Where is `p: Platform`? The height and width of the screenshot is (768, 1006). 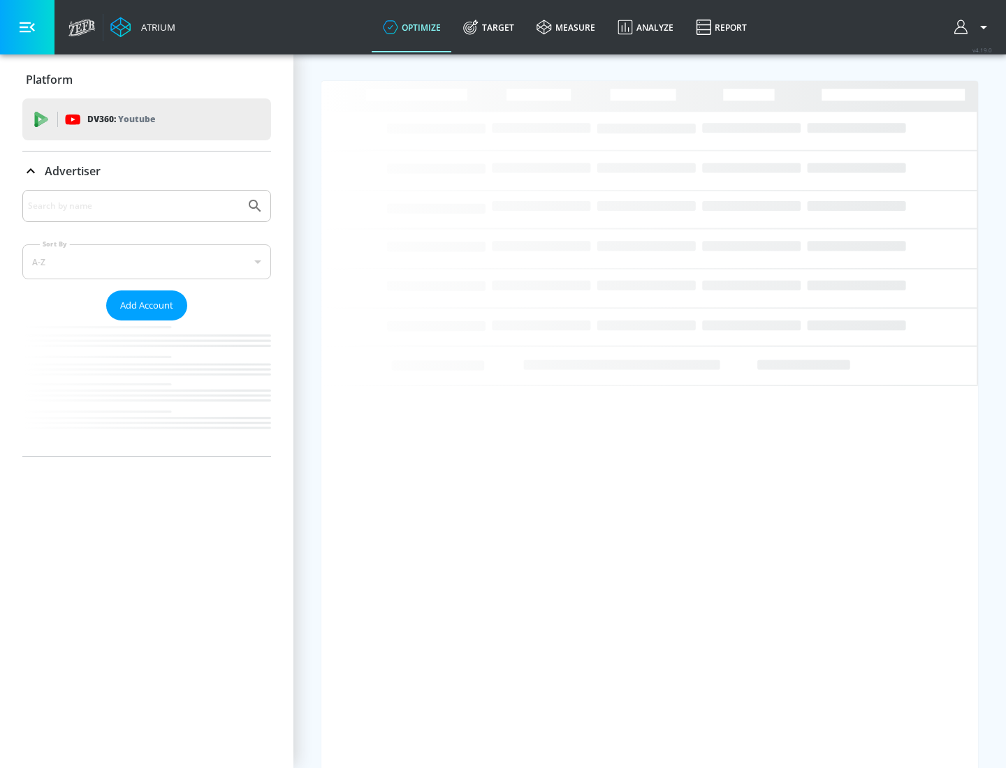
p: Platform is located at coordinates (49, 80).